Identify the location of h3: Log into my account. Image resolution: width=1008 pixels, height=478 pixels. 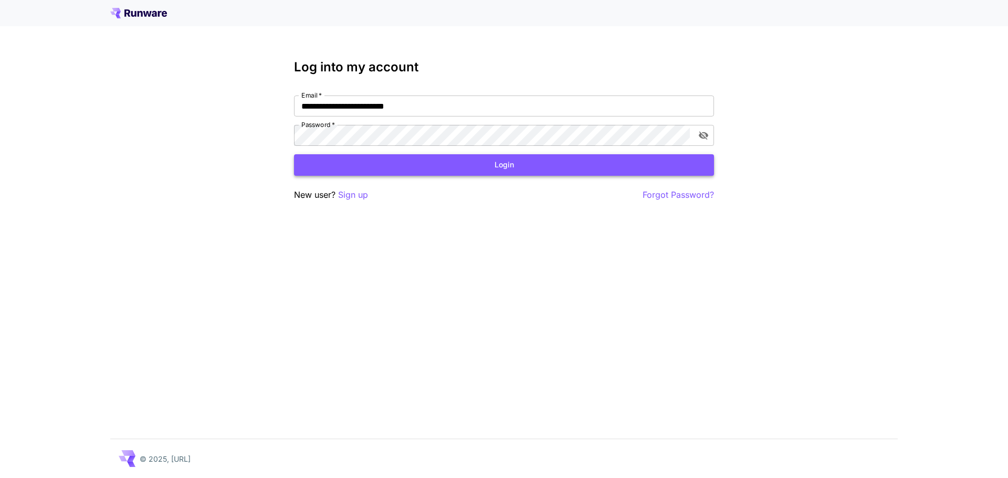
(504, 67).